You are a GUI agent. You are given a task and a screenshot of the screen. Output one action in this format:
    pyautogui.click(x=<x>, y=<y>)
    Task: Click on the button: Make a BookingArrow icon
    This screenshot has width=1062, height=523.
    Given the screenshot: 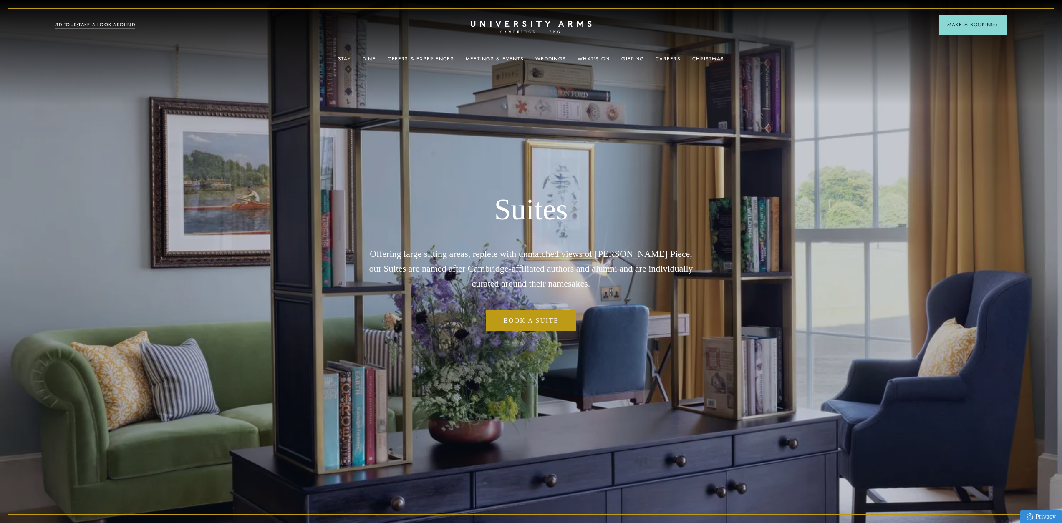 What is the action you would take?
    pyautogui.click(x=972, y=25)
    